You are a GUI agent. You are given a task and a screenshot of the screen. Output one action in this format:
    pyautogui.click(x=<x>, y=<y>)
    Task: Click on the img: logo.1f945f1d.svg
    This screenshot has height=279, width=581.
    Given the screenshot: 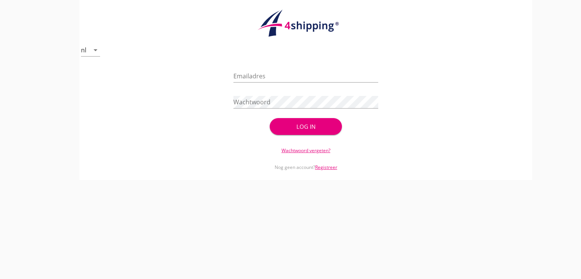 What is the action you would take?
    pyautogui.click(x=306, y=23)
    